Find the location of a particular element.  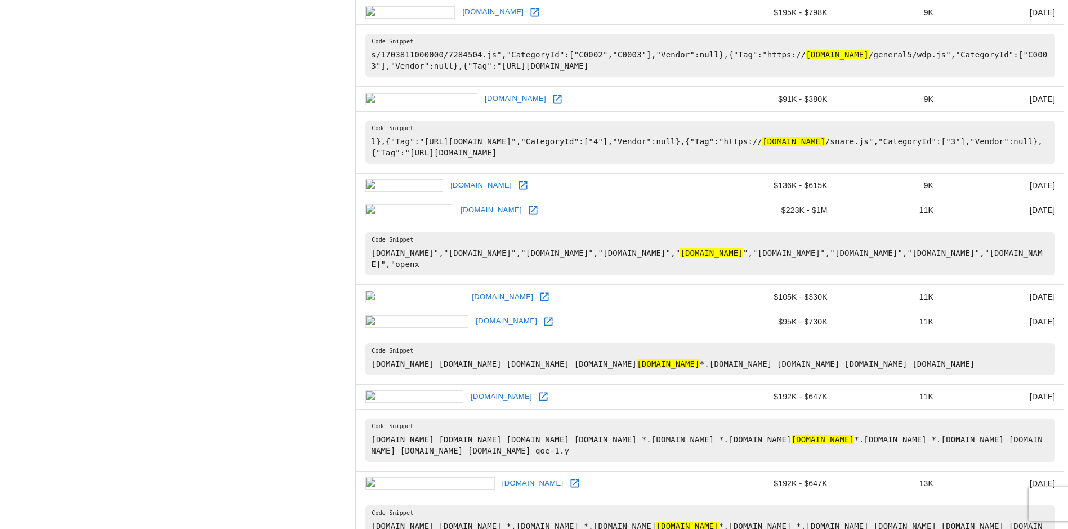

img: westerndigital.com icon is located at coordinates (430, 483).